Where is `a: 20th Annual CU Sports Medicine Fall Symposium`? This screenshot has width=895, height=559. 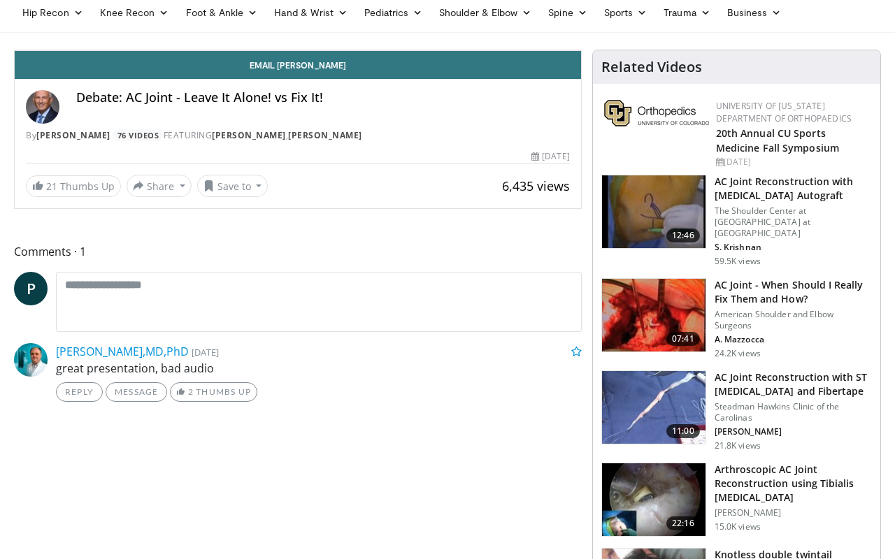
a: 20th Annual CU Sports Medicine Fall Symposium is located at coordinates (777, 140).